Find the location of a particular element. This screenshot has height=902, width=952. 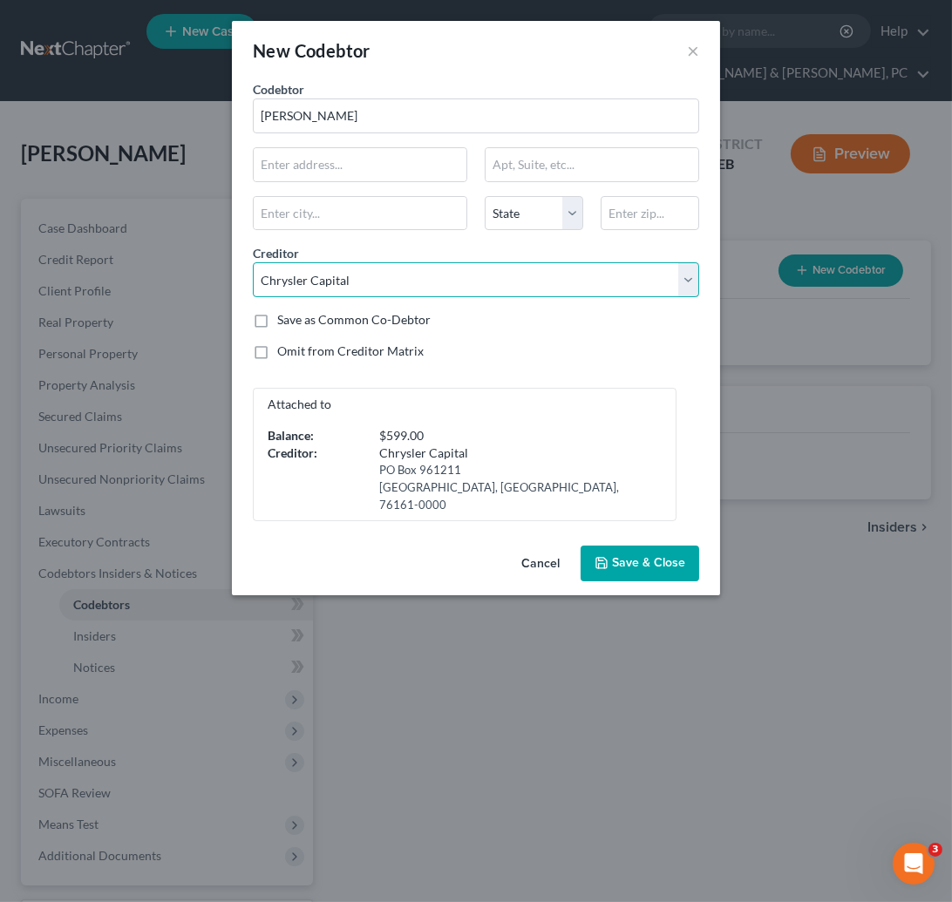

button: Cancel is located at coordinates (540, 565).